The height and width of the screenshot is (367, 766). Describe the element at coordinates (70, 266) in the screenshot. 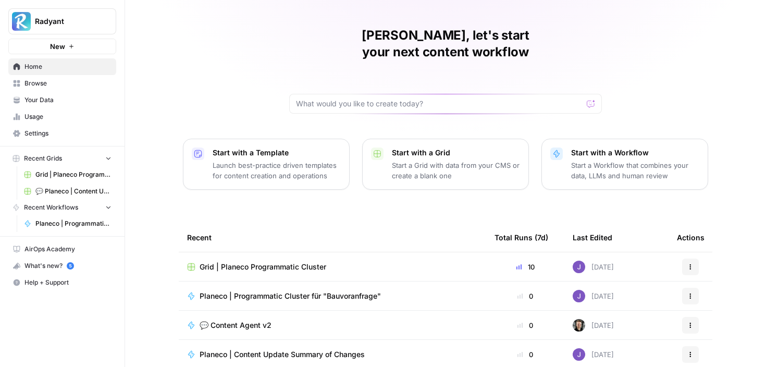

I see `a: 5` at that location.